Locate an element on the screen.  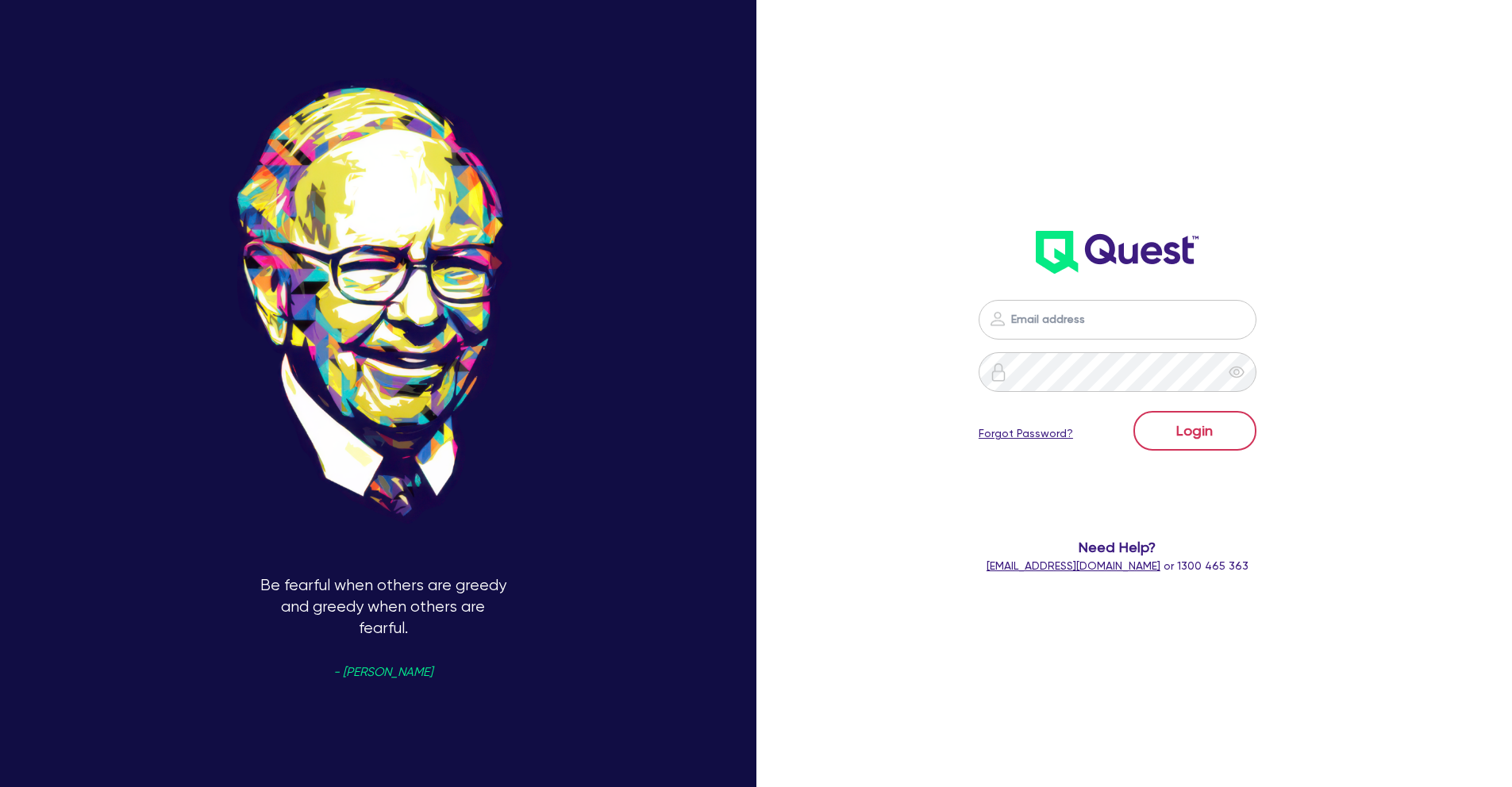
button: Login is located at coordinates (1194, 431).